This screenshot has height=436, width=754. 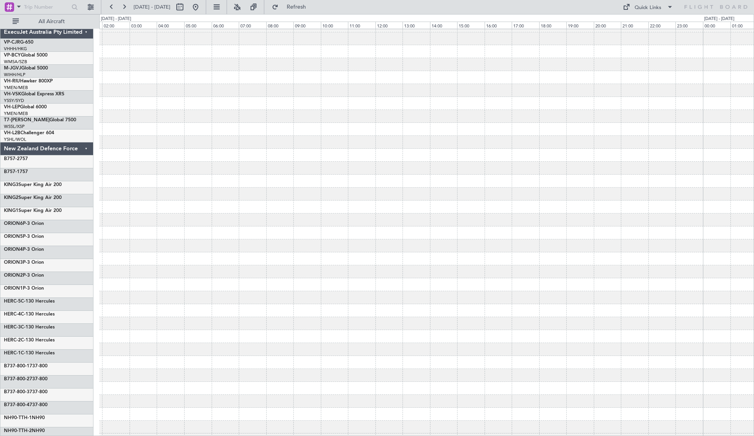 What do you see at coordinates (16, 366) in the screenshot?
I see `span: B737-800-1` at bounding box center [16, 366].